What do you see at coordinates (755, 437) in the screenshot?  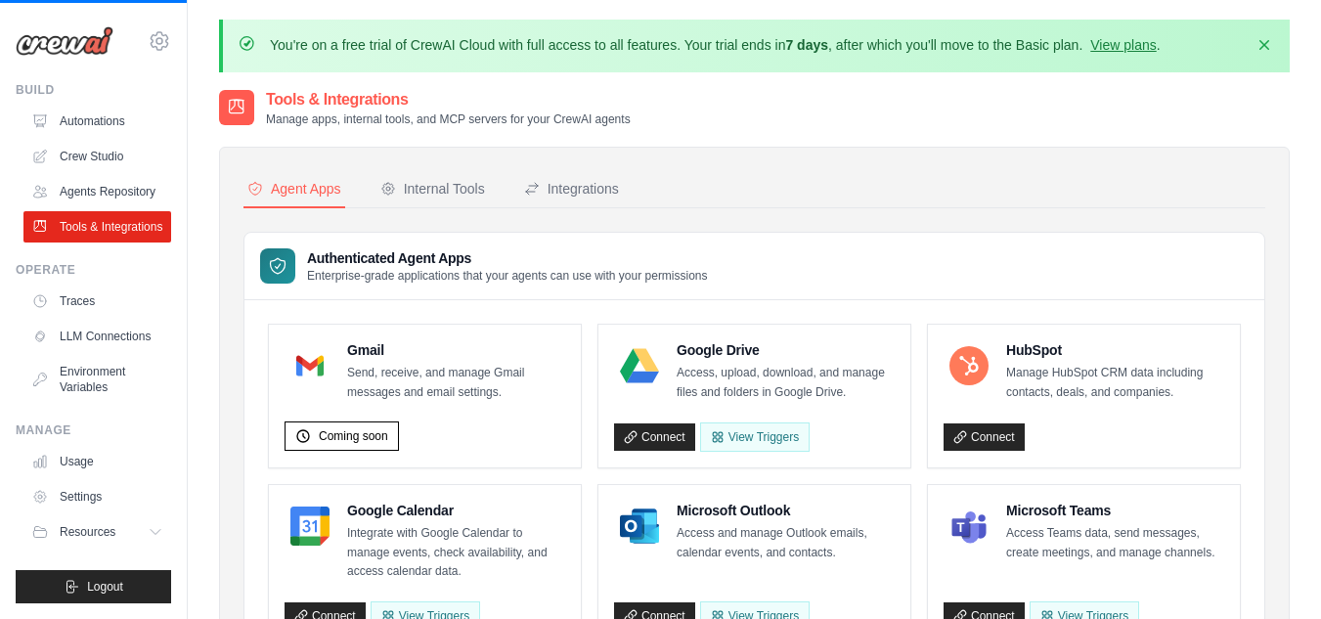 I see `View Triggers` at bounding box center [755, 437].